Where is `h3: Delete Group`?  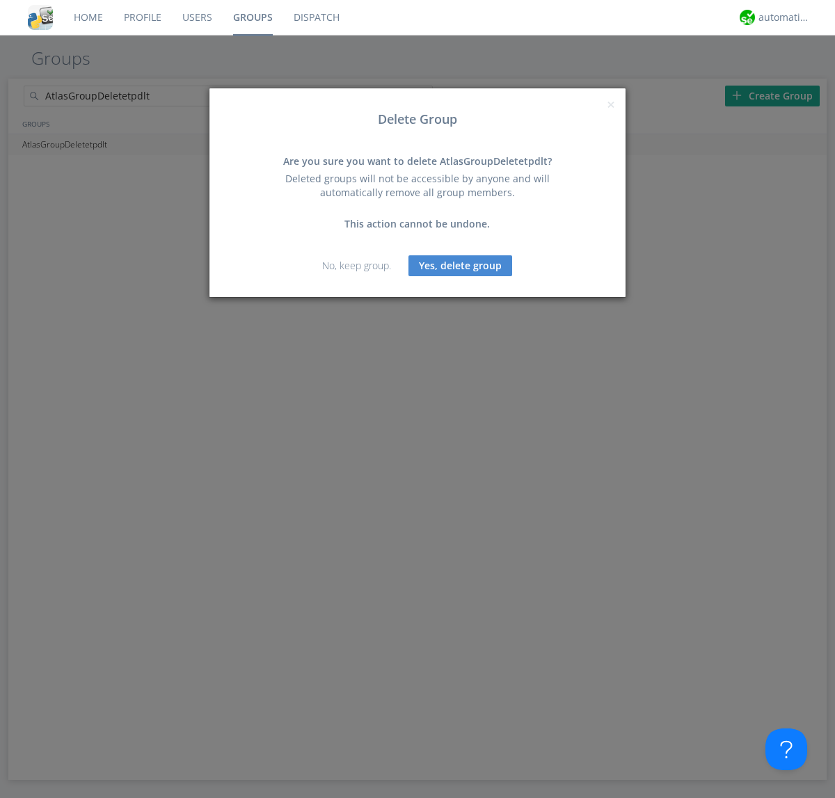
h3: Delete Group is located at coordinates (418, 120).